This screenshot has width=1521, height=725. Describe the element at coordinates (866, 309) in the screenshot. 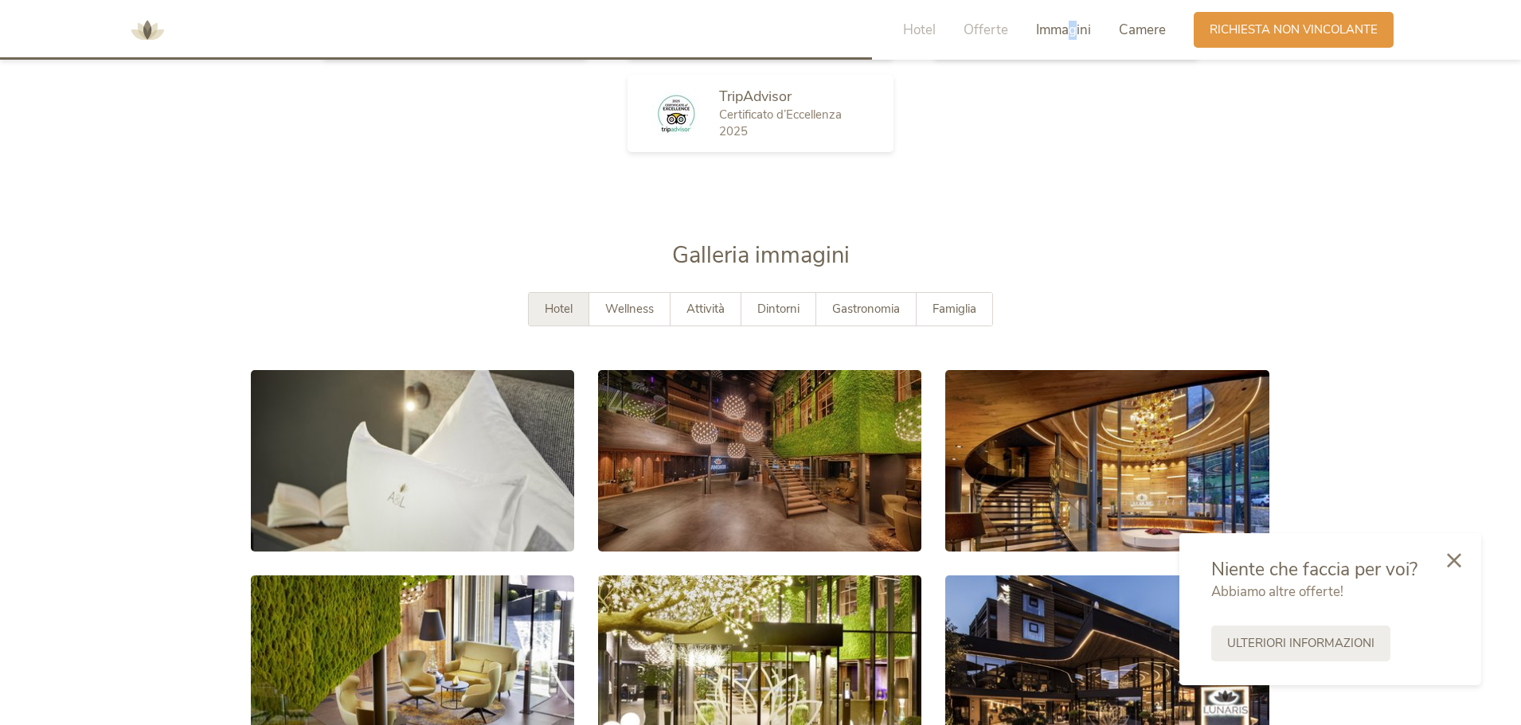

I see `span: Gastronomia` at that location.